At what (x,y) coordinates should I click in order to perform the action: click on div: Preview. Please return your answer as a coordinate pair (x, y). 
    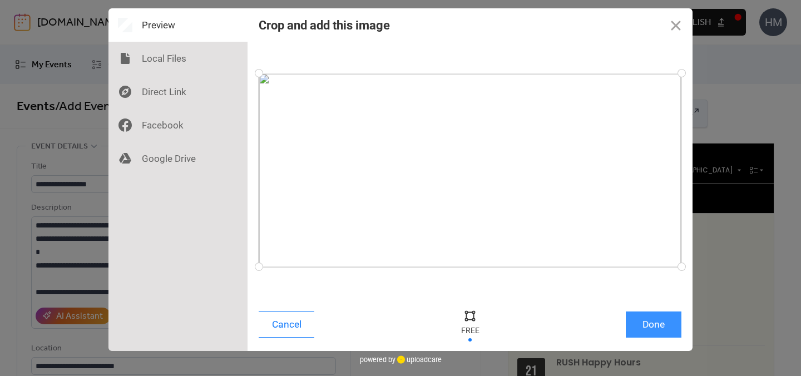
    Looking at the image, I should click on (178, 25).